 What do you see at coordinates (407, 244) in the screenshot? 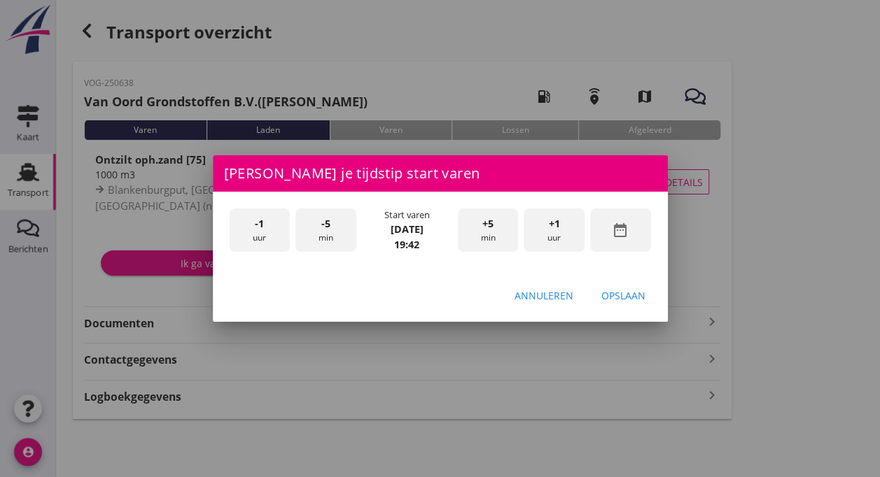
I see `strong: 19:42` at bounding box center [407, 244].